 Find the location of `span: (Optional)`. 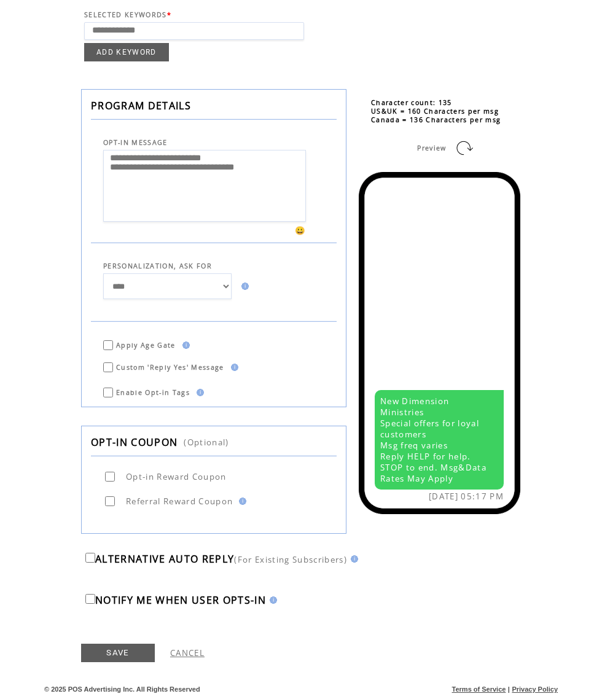

span: (Optional) is located at coordinates (206, 443).